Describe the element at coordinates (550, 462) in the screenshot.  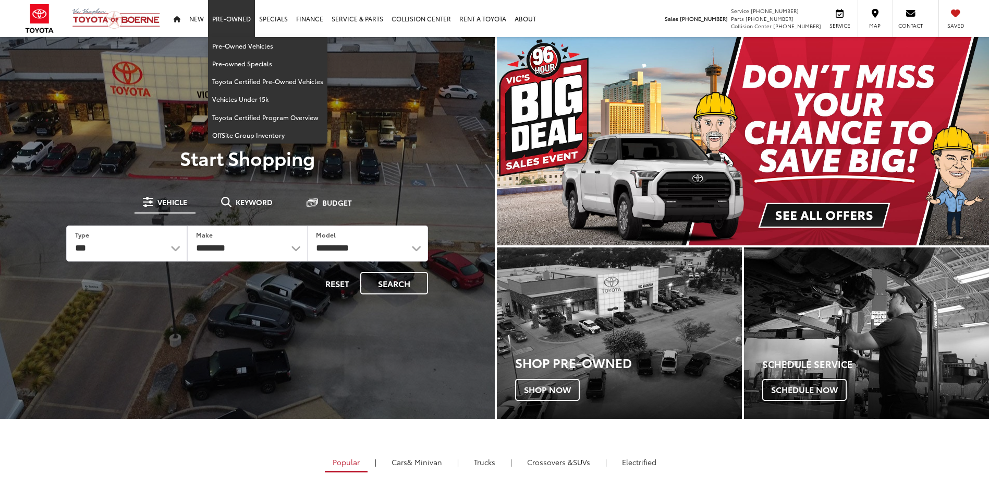
I see `span: Crossovers &` at that location.